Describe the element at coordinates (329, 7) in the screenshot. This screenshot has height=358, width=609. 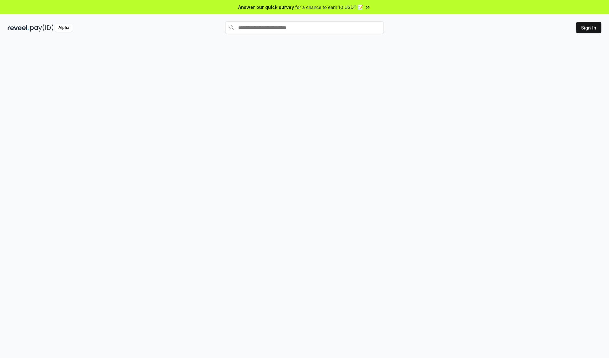
I see `span: for a chance to earn 10 USDT 📝` at that location.